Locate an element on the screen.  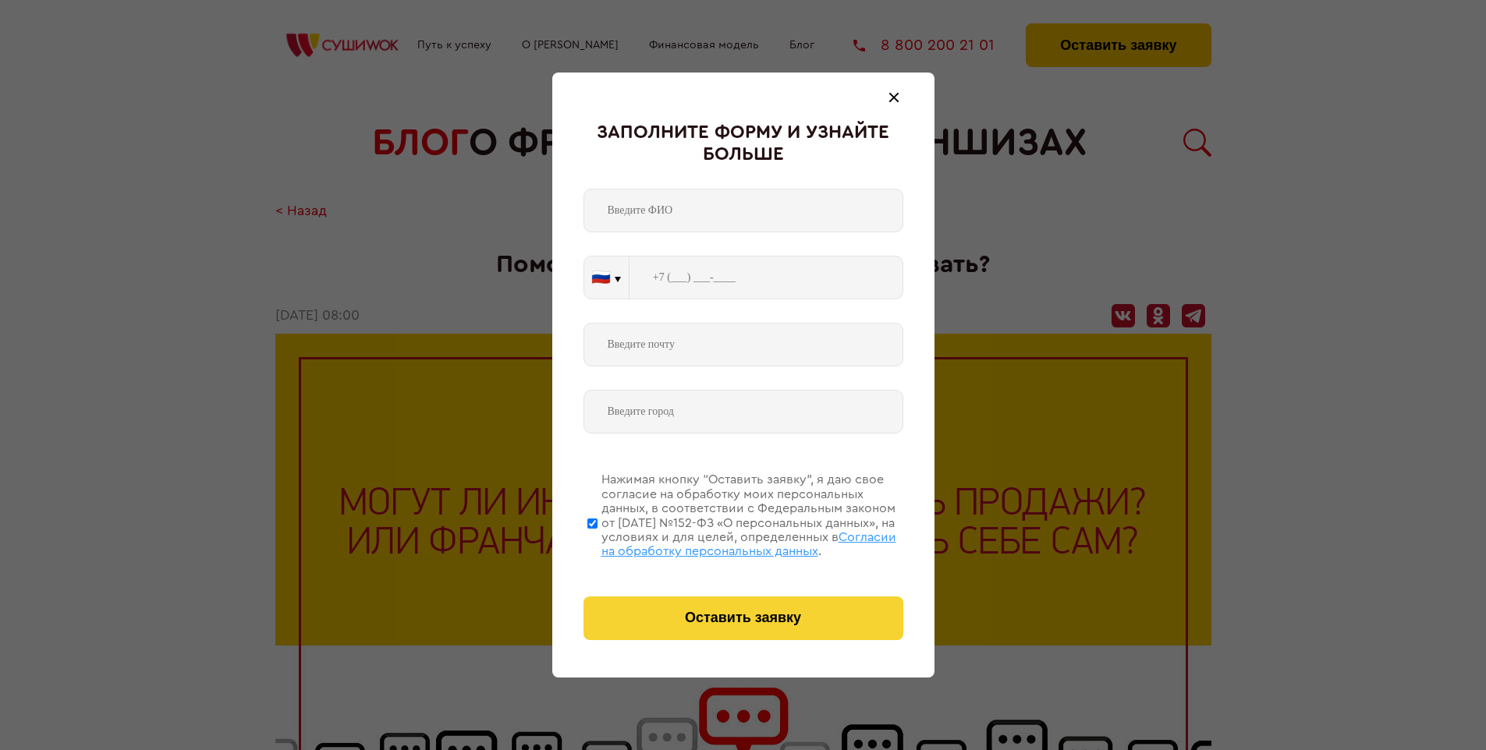
span: Согласии на обработку персональных данных is located at coordinates (749, 545).